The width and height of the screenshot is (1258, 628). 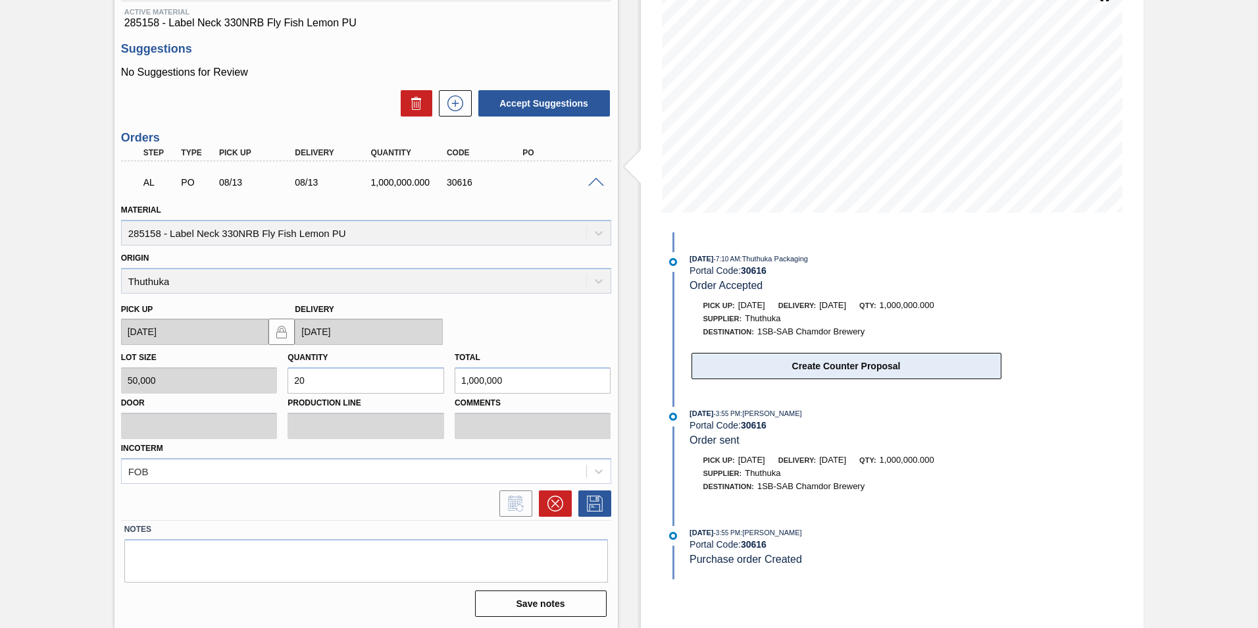 What do you see at coordinates (410, 153) in the screenshot?
I see `div: Quantity` at bounding box center [410, 153].